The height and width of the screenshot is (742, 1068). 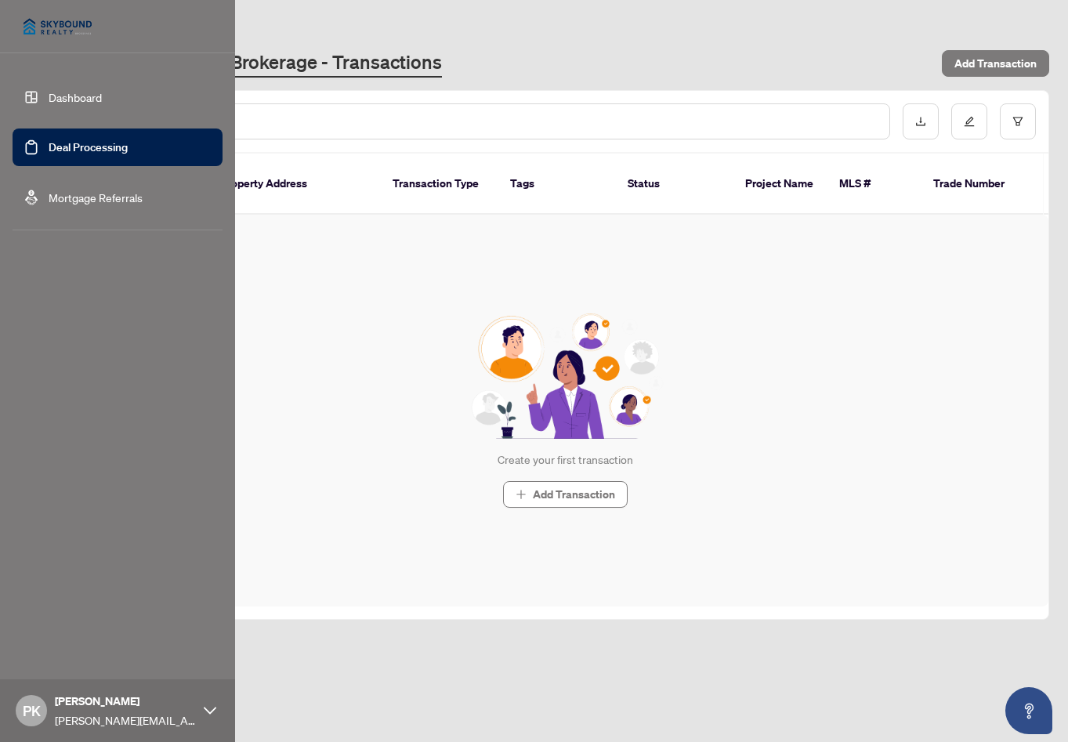 I want to click on a: Mortgage Referrals, so click(x=96, y=198).